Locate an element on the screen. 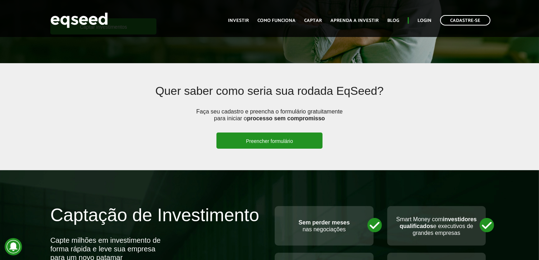 The image size is (539, 260). a: Login is located at coordinates (424, 20).